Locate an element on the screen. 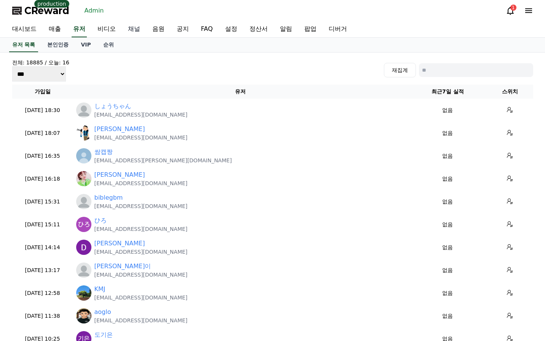 This screenshot has width=545, height=341. a: 비디오 is located at coordinates (107, 29).